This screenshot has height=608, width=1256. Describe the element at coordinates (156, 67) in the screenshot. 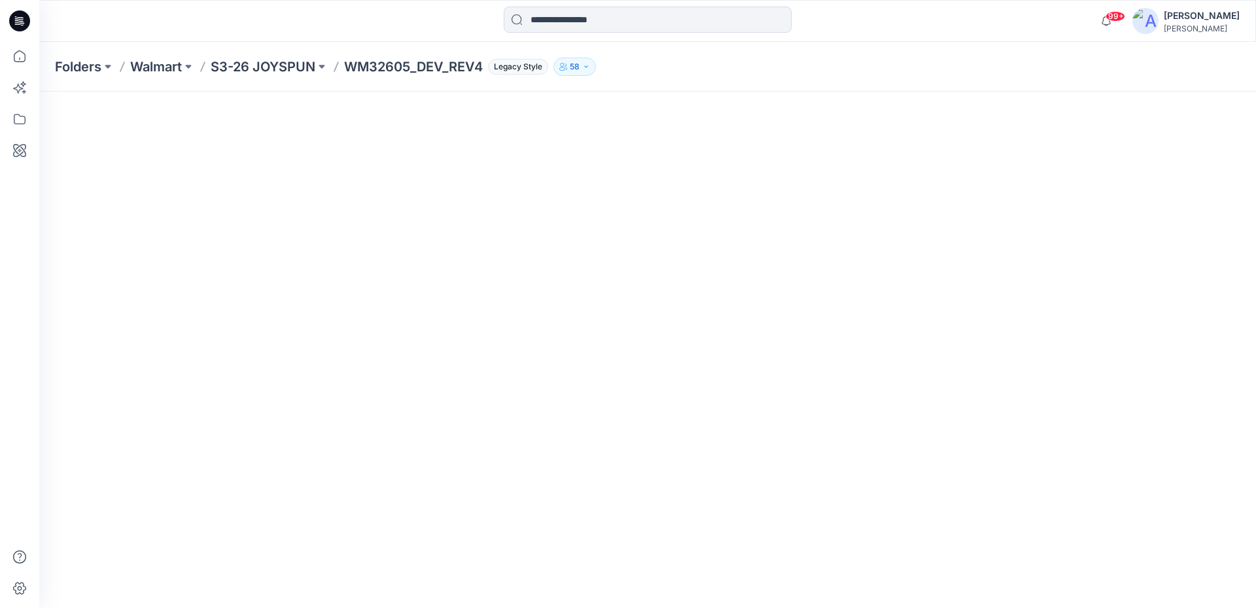

I see `p: Walmart` at that location.